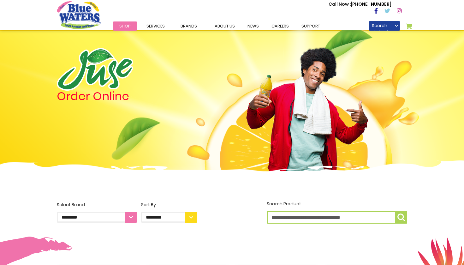  Describe the element at coordinates (156, 26) in the screenshot. I see `span: Services` at that location.